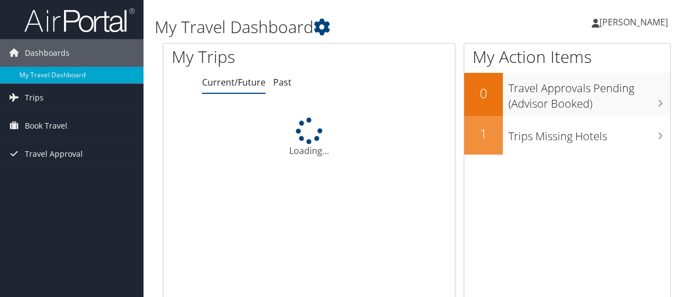  I want to click on h1: My Travel Dashboard, so click(329, 27).